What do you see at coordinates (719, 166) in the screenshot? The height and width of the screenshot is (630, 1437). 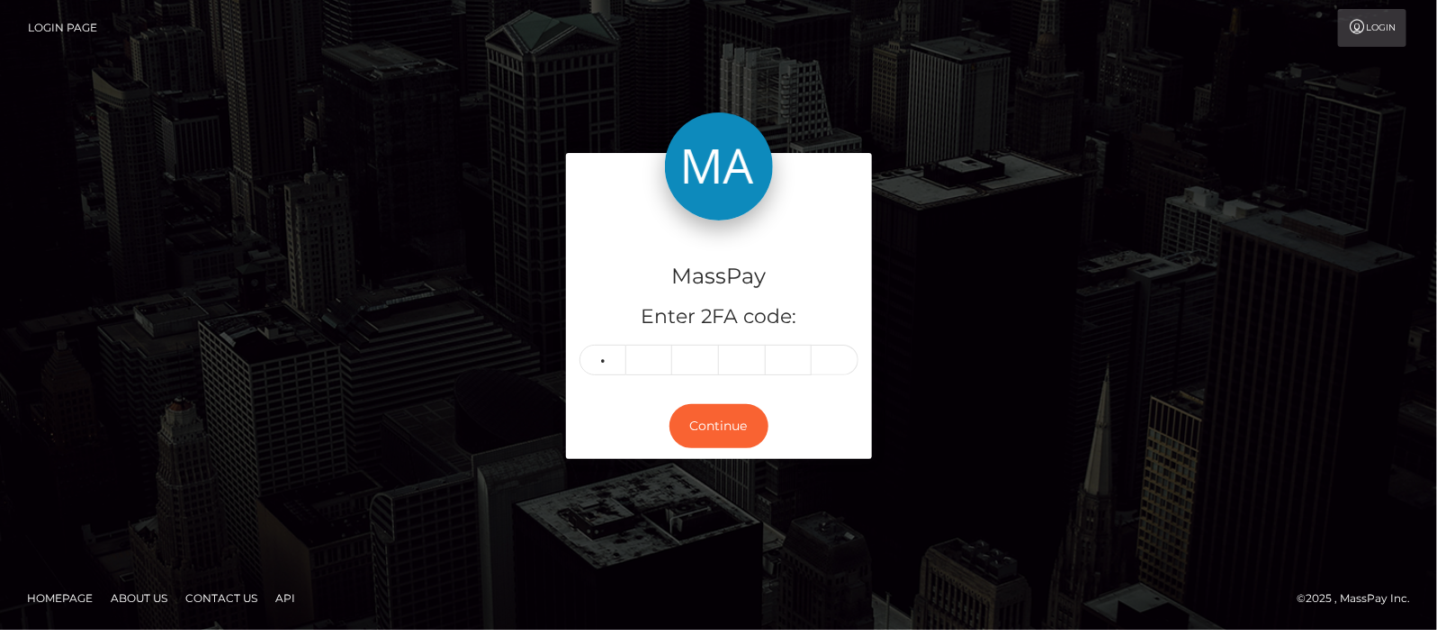 I see `img: MassPay` at bounding box center [719, 166].